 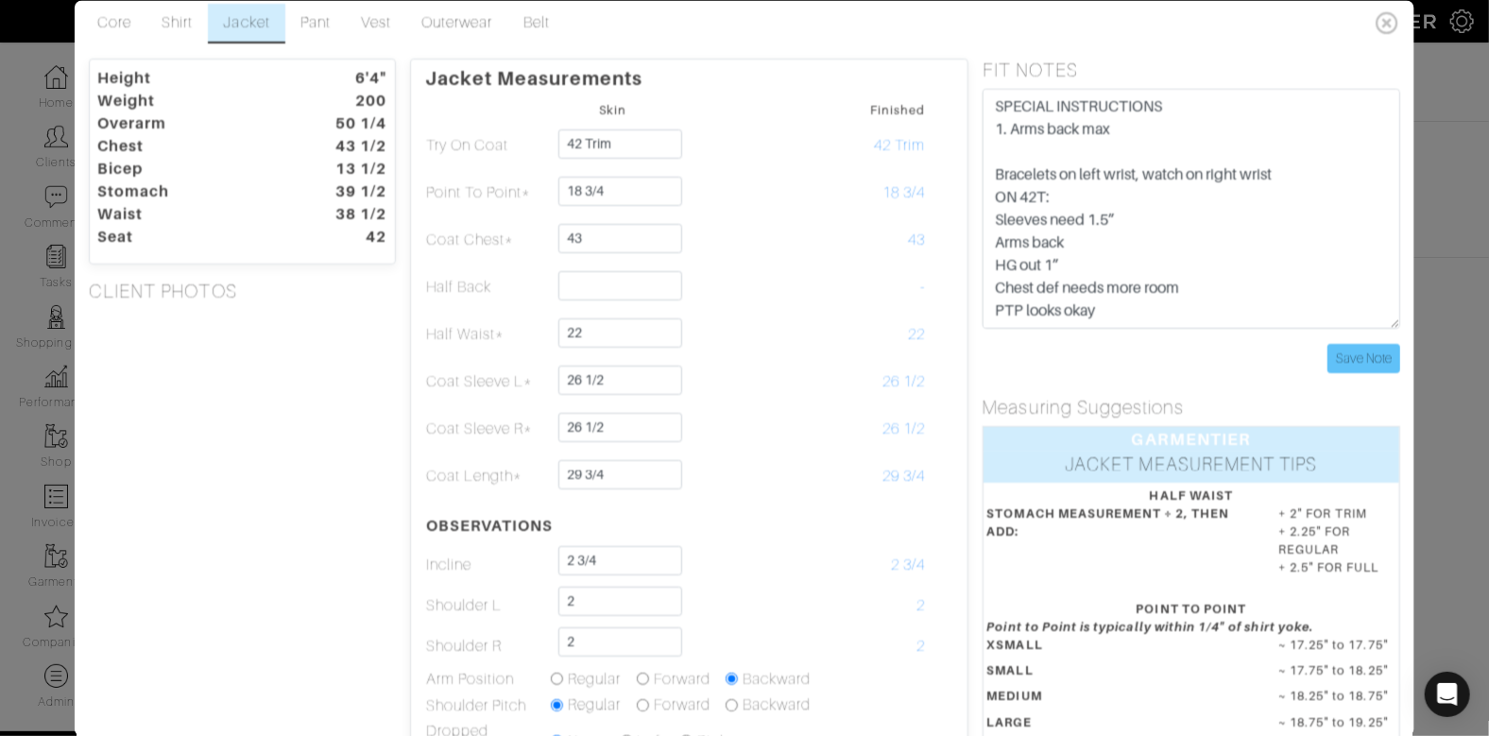 I want to click on td: Shoulder R, so click(x=487, y=645).